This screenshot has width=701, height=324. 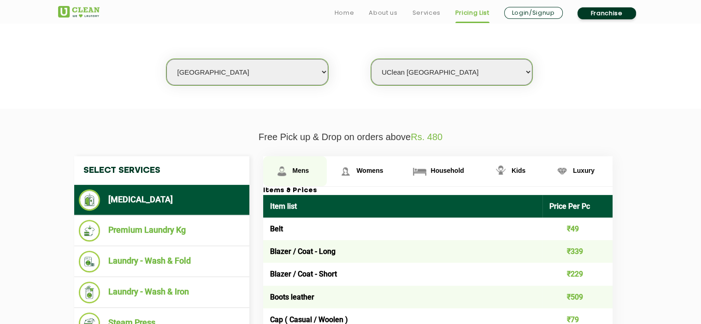 What do you see at coordinates (578, 206) in the screenshot?
I see `th: Price Per Pc` at bounding box center [578, 206].